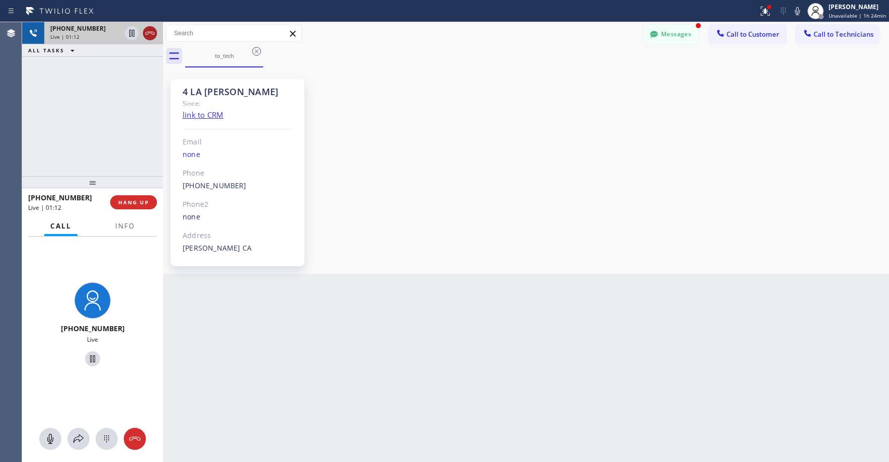  What do you see at coordinates (203, 115) in the screenshot?
I see `a: link to CRM` at bounding box center [203, 115].